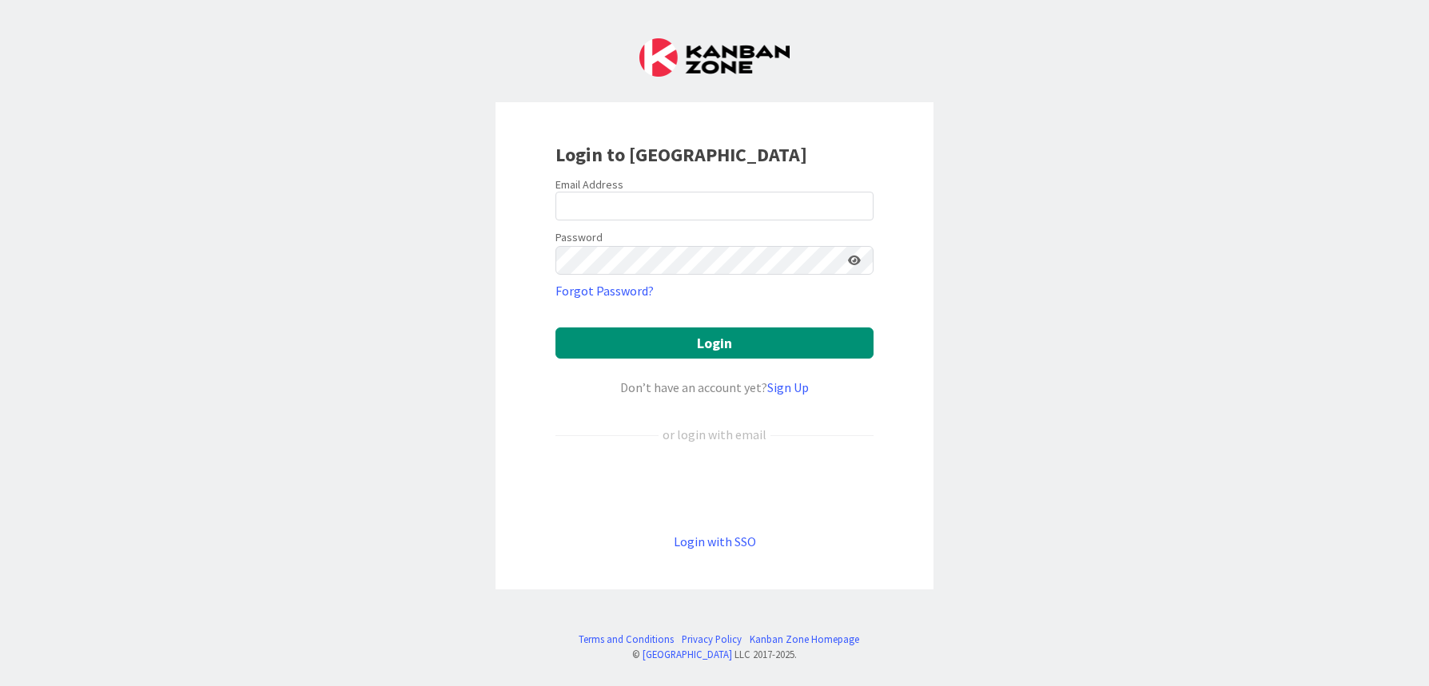  I want to click on div: © LLC 2017- 2025 ., so click(714, 654).